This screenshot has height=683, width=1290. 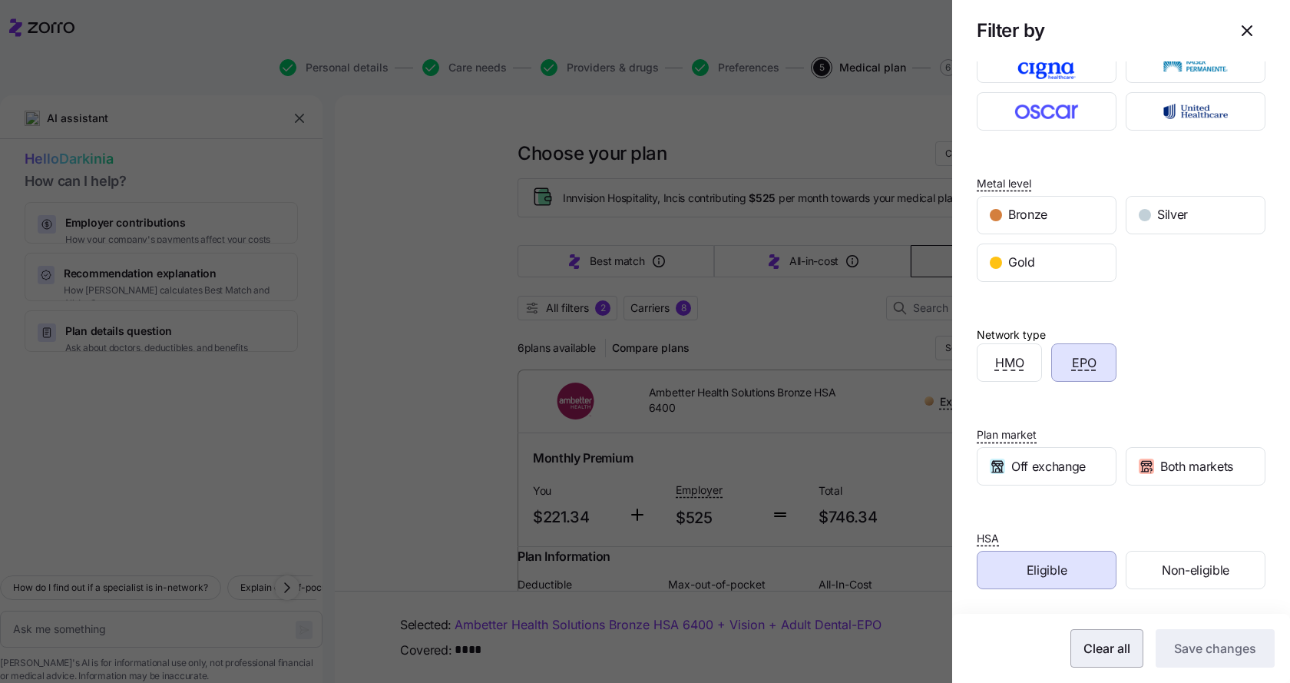 What do you see at coordinates (1195, 64) in the screenshot?
I see `img: Kaiser Permanente` at bounding box center [1195, 64].